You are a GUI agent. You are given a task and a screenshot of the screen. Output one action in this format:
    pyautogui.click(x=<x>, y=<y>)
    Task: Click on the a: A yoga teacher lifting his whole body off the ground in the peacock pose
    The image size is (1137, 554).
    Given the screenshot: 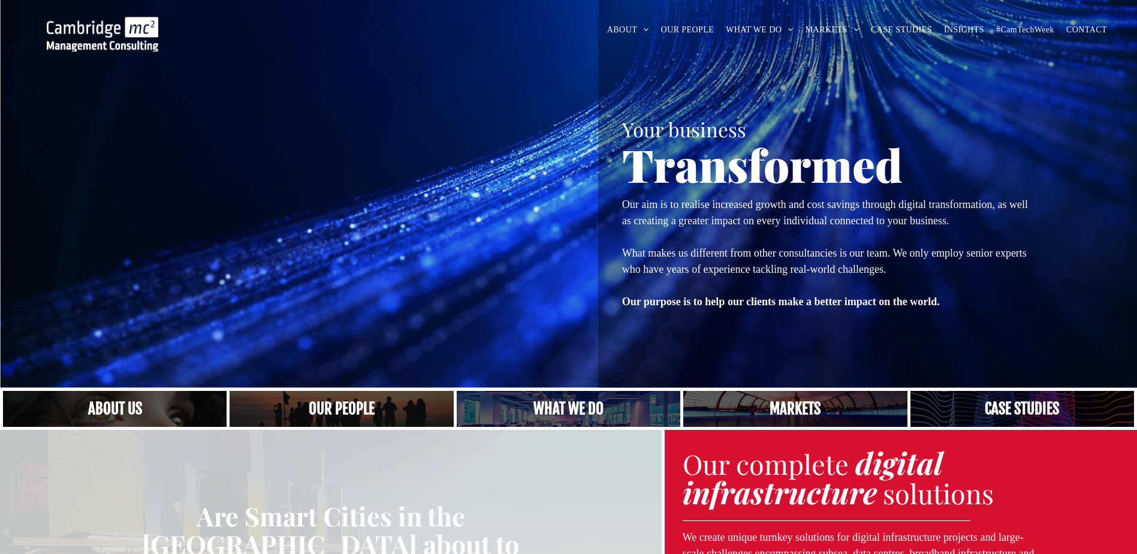 What is the action you would take?
    pyautogui.click(x=568, y=409)
    